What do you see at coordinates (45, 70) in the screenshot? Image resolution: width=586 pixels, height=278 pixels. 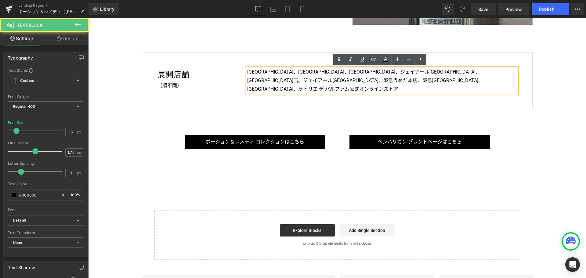 I see `div: Text Styles` at bounding box center [45, 70].